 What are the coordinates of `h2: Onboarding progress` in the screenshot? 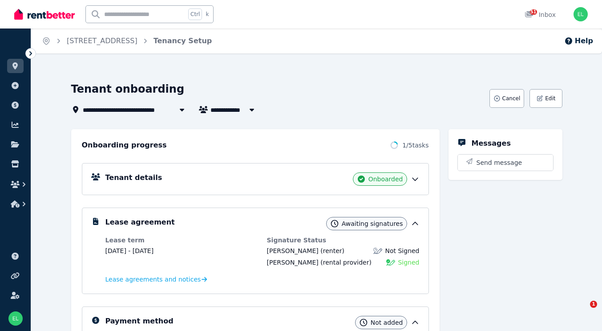 It's located at (124, 145).